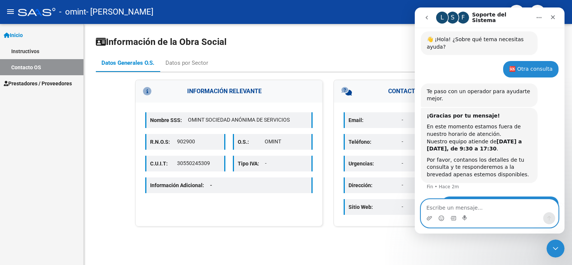 This screenshot has height=265, width=572. I want to click on div: En este momento estamos fuera de nuestro horario de atención. Nuestro equipo atiende de ., so click(64, 130).